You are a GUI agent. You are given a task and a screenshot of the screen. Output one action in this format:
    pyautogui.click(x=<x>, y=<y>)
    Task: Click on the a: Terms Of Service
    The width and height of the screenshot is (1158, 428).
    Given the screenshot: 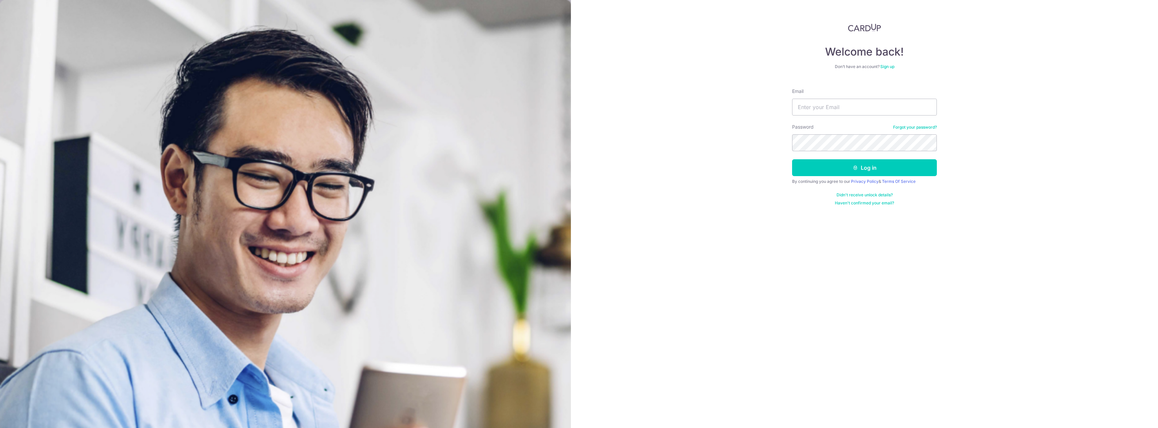 What is the action you would take?
    pyautogui.click(x=898, y=181)
    